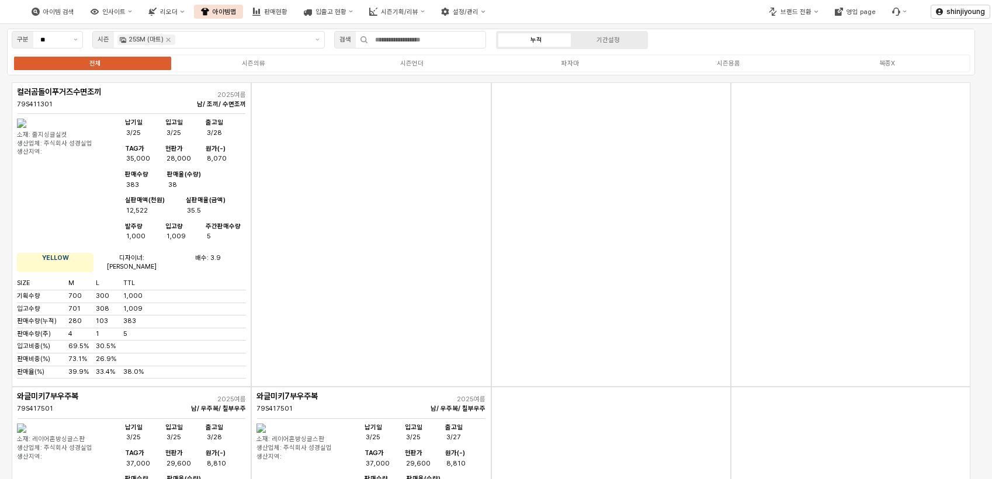 This screenshot has height=479, width=992. Describe the element at coordinates (218, 12) in the screenshot. I see `button: 아이템맵` at that location.